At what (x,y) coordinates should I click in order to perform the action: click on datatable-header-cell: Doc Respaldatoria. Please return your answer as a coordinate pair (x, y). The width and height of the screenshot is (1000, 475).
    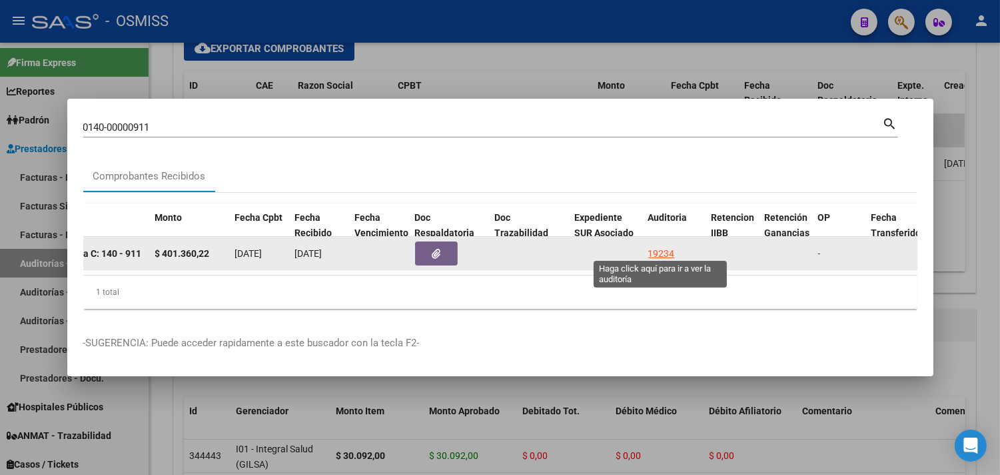
    Looking at the image, I should click on (449, 233).